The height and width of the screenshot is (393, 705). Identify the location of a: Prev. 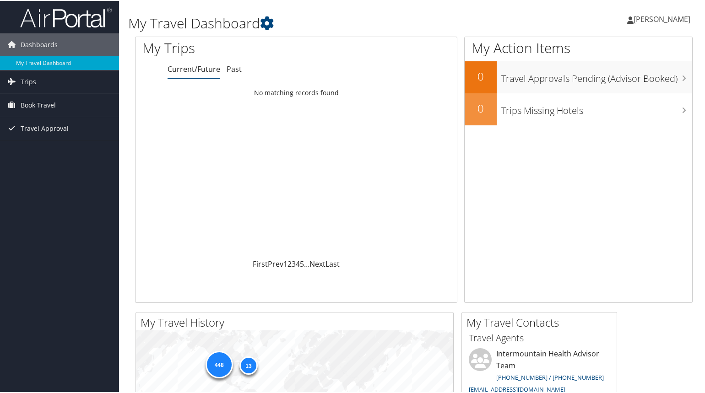
(276, 263).